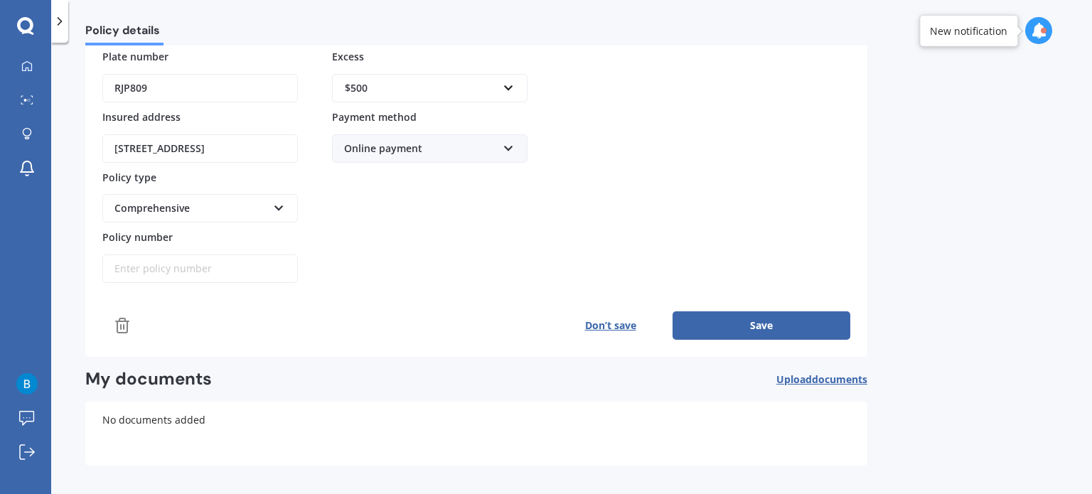 Image resolution: width=1092 pixels, height=494 pixels. What do you see at coordinates (190, 208) in the screenshot?
I see `div: Comprehensive` at bounding box center [190, 208].